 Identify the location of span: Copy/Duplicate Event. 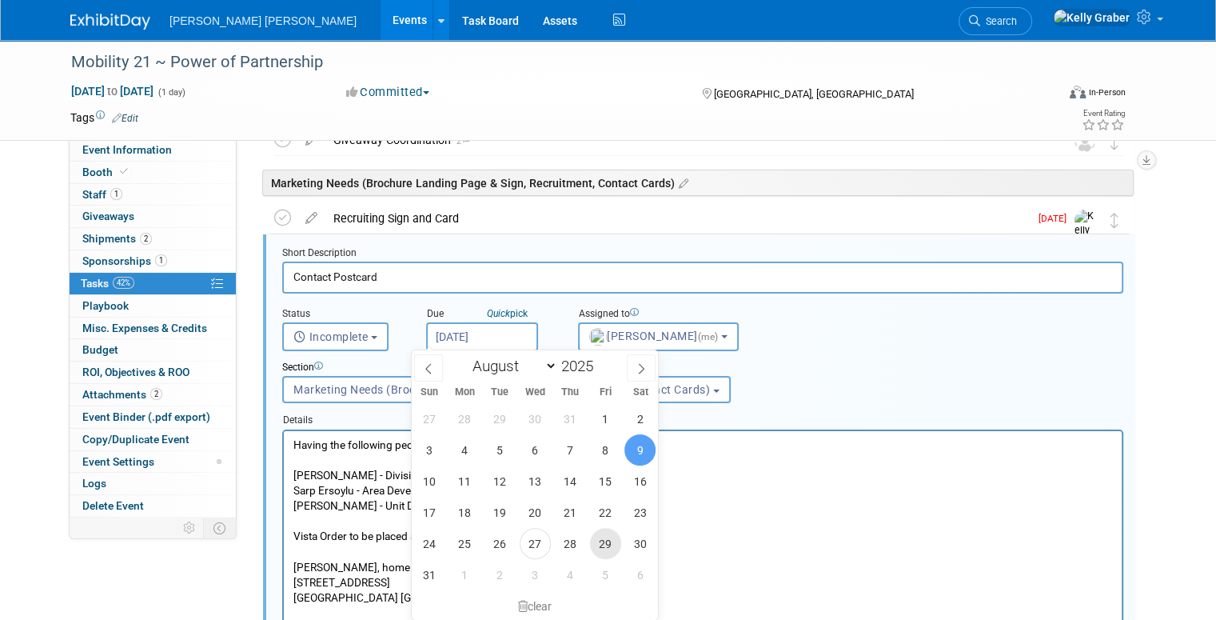
(136, 439).